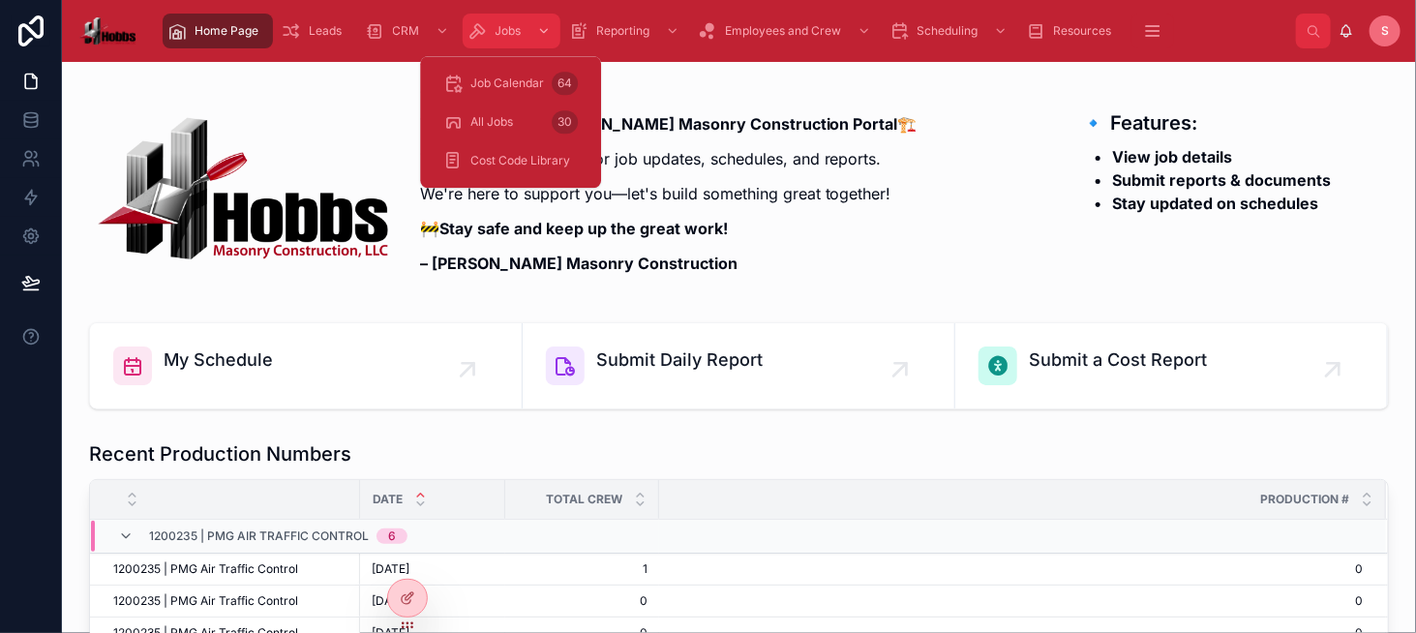 The height and width of the screenshot is (633, 1416). Describe the element at coordinates (1305, 499) in the screenshot. I see `span: Production #` at that location.